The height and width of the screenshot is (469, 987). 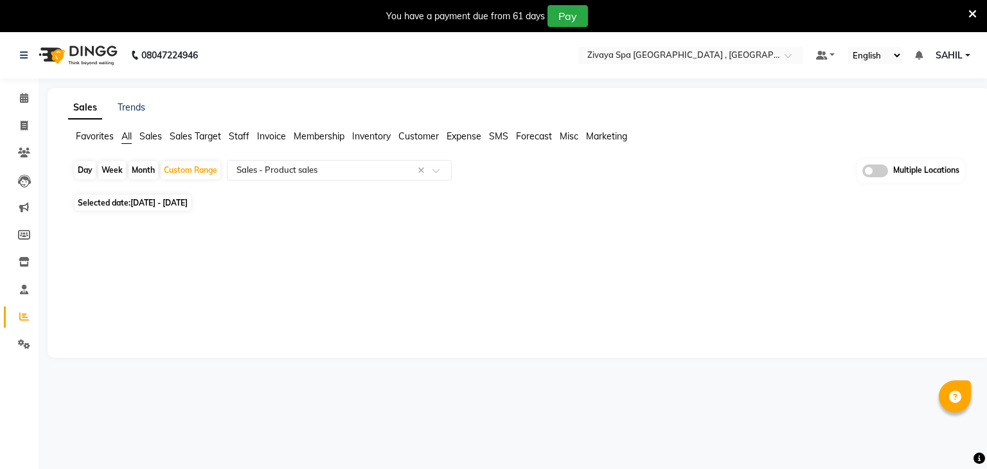 What do you see at coordinates (190, 170) in the screenshot?
I see `div: Custom Range` at bounding box center [190, 170].